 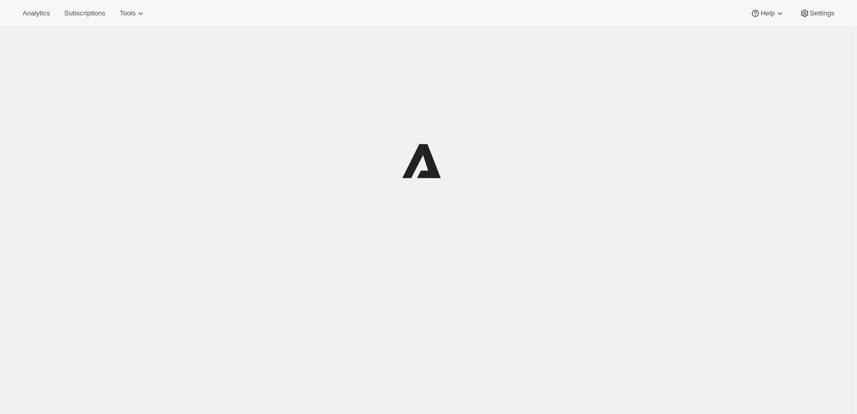 What do you see at coordinates (36, 13) in the screenshot?
I see `button: Analytics` at bounding box center [36, 13].